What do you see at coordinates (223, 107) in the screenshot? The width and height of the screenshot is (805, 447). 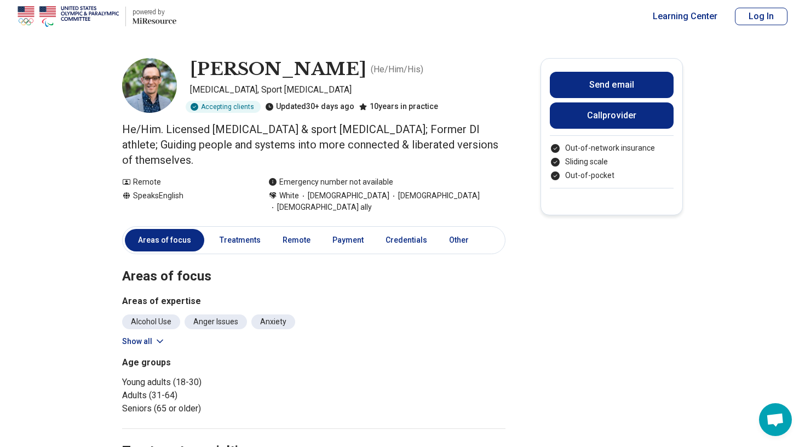 I see `div: Accepting clients` at bounding box center [223, 107].